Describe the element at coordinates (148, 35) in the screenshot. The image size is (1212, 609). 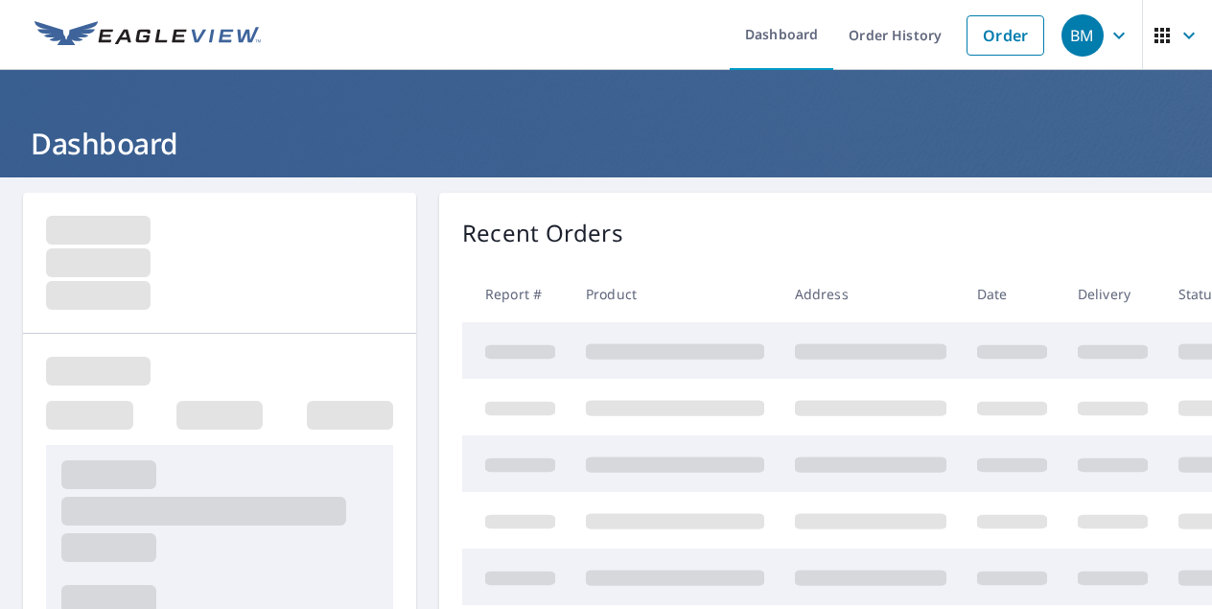
I see `img: EV Logo` at that location.